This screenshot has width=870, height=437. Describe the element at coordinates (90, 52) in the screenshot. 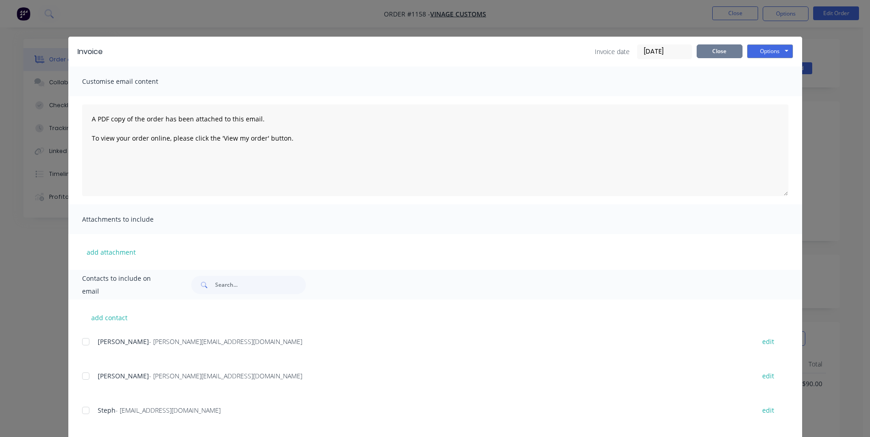

I see `div: Invoice` at that location.